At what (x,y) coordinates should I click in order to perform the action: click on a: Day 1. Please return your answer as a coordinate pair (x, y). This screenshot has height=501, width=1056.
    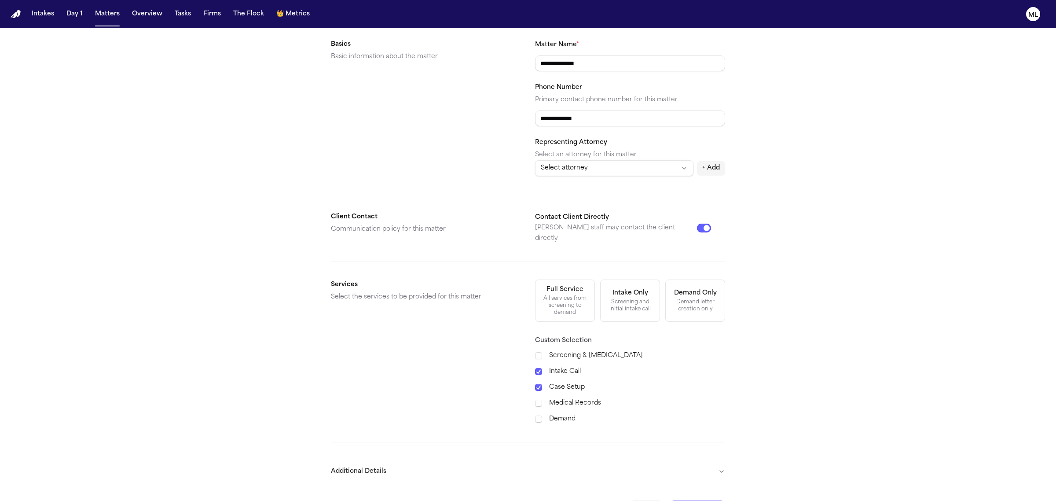
    Looking at the image, I should click on (74, 14).